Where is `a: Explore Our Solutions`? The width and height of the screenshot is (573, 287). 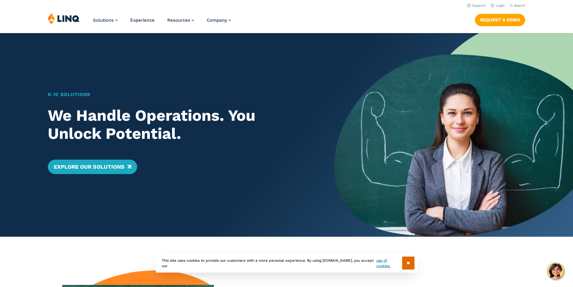 a: Explore Our Solutions is located at coordinates (92, 167).